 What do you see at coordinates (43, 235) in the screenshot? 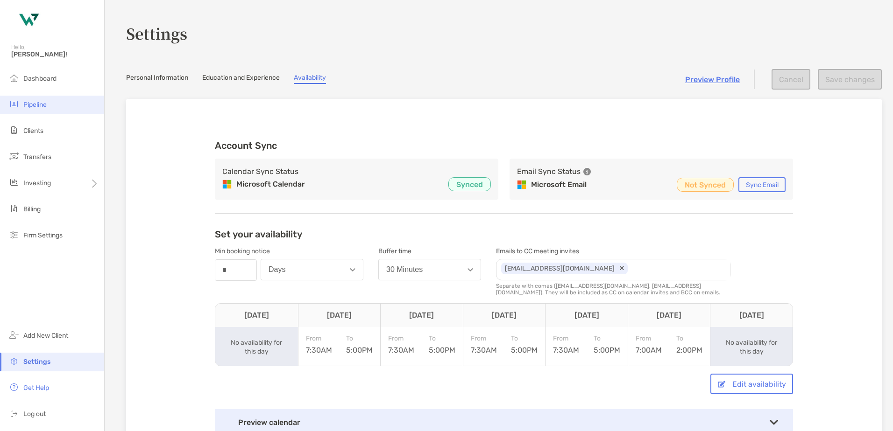
I see `span: Firm Settings` at bounding box center [43, 235].